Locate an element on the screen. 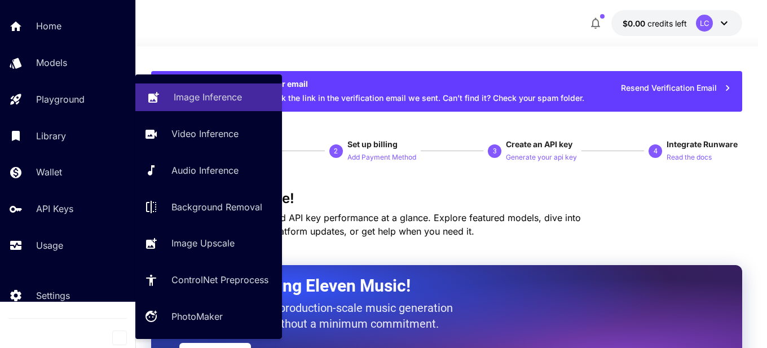 The image size is (767, 348). p: Home is located at coordinates (49, 26).